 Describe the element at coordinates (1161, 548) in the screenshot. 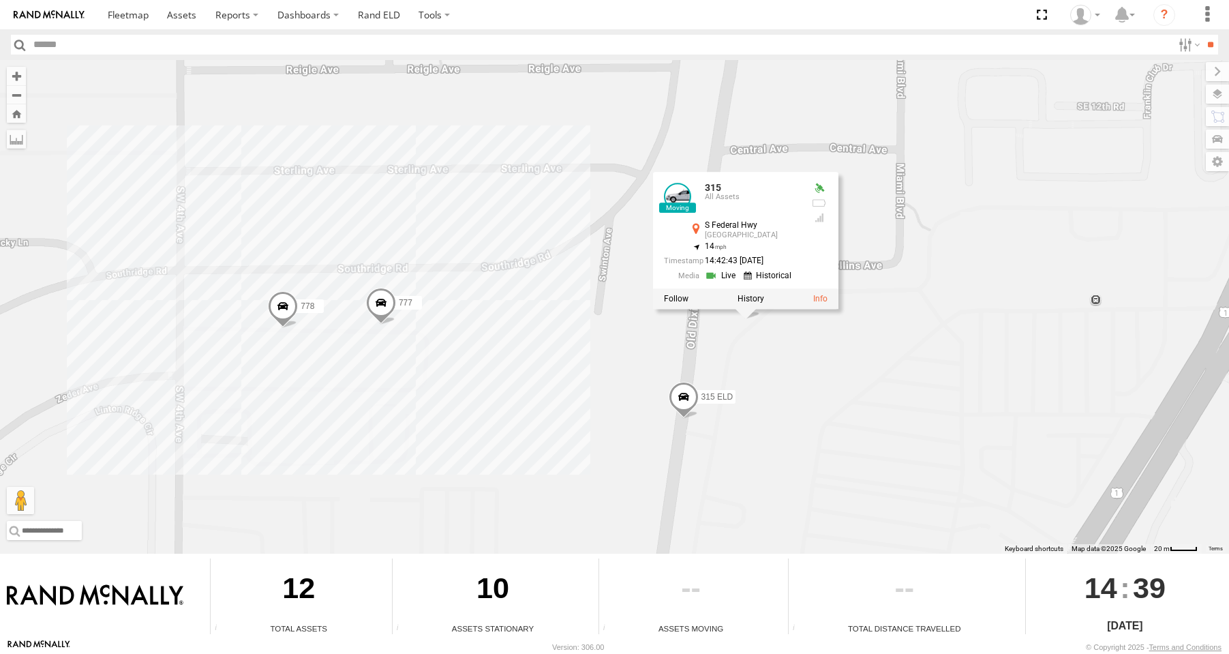

I see `span: 20 m` at that location.